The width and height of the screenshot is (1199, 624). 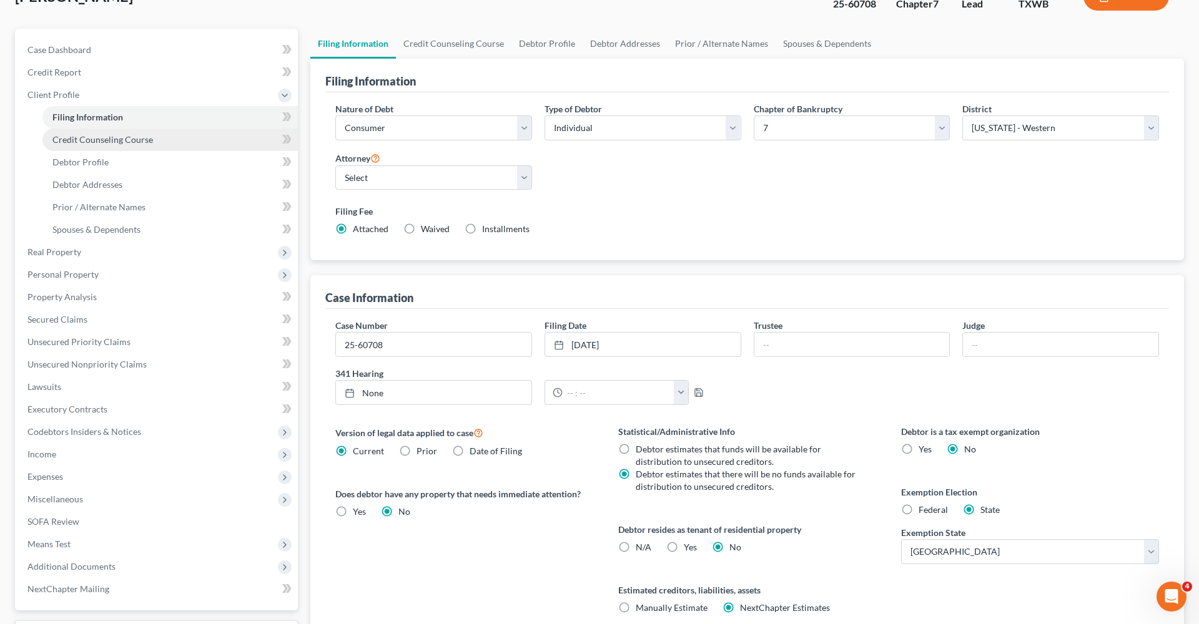 What do you see at coordinates (464, 433) in the screenshot?
I see `label: Version of legal data applied to case` at bounding box center [464, 433].